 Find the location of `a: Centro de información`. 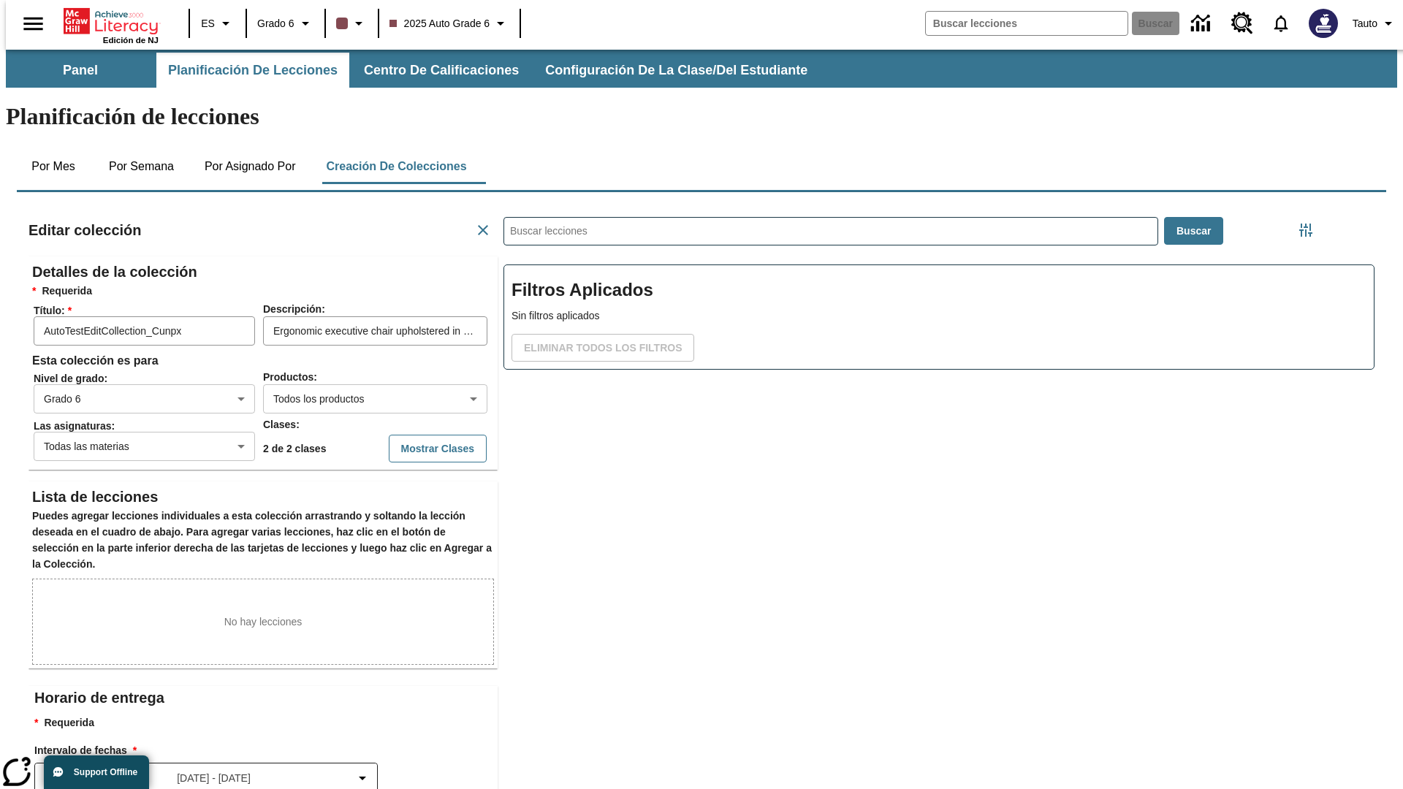

a: Centro de información is located at coordinates (1202, 23).